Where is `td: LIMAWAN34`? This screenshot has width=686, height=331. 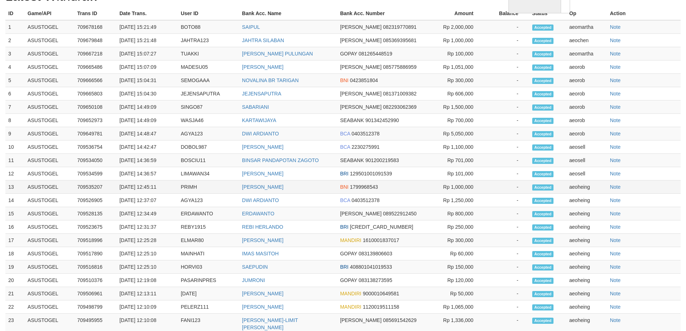
td: LIMAWAN34 is located at coordinates (209, 174).